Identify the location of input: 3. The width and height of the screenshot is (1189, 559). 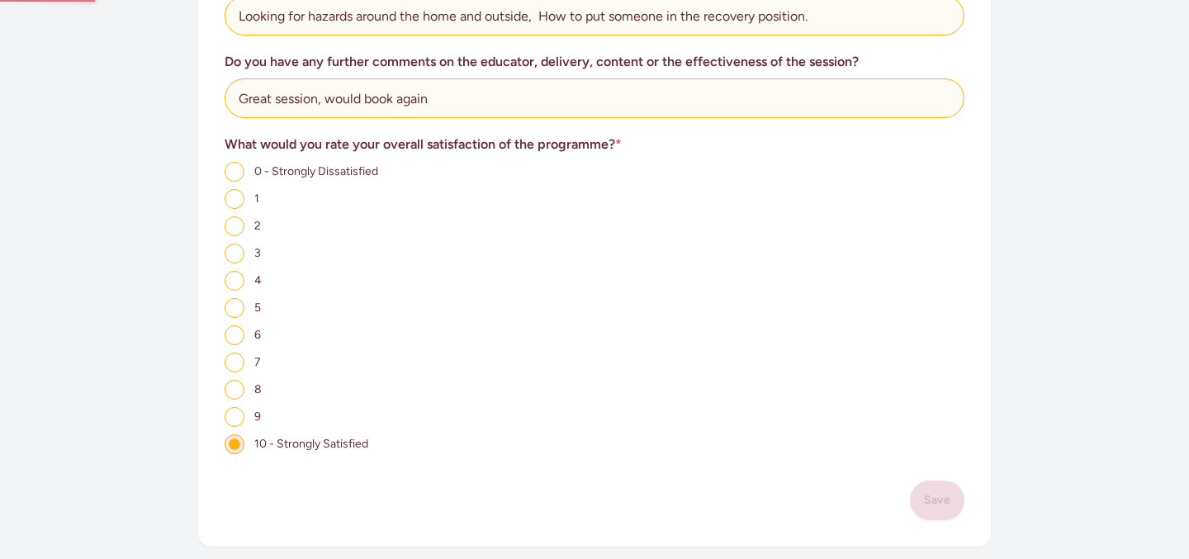
(234, 253).